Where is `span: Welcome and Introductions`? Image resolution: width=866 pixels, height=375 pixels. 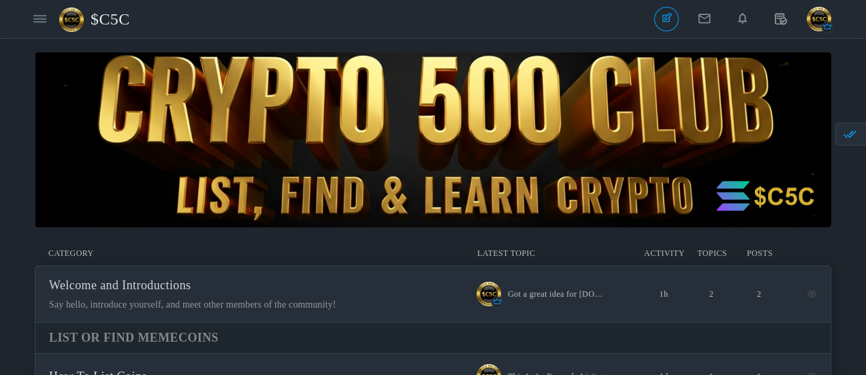 span: Welcome and Introductions is located at coordinates (120, 285).